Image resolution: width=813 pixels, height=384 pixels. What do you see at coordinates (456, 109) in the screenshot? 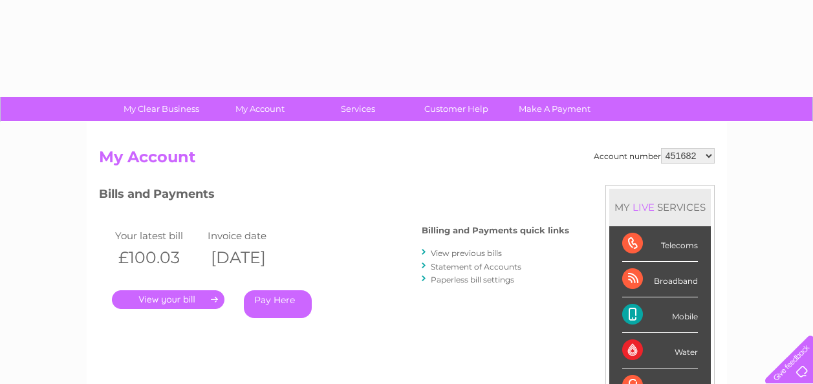
I see `a: Customer Help` at bounding box center [456, 109].